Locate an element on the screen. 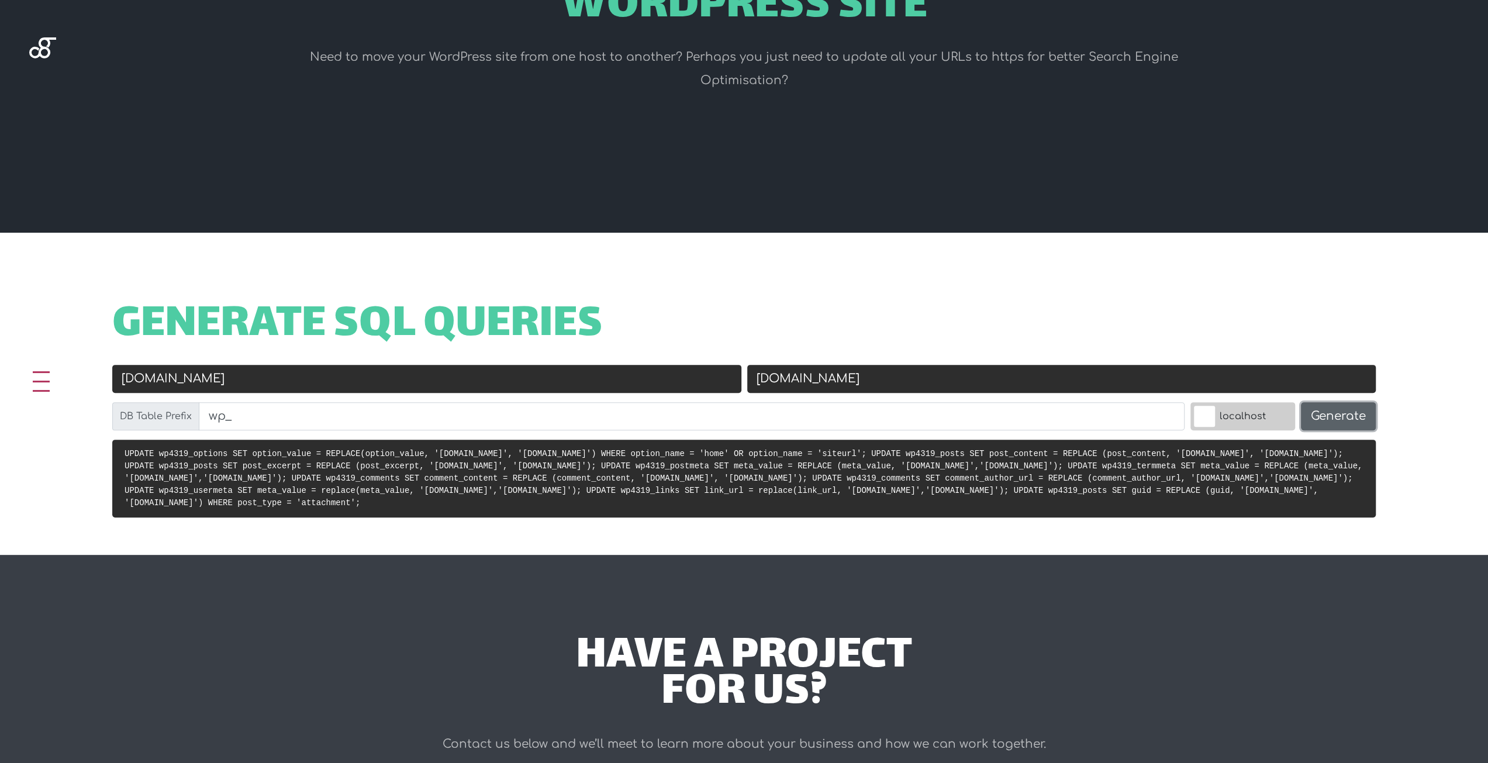 The image size is (1488, 763). p: Need to move your WordPress site from one host to another? Perhaps you just need to update all yo... is located at coordinates (744, 69).